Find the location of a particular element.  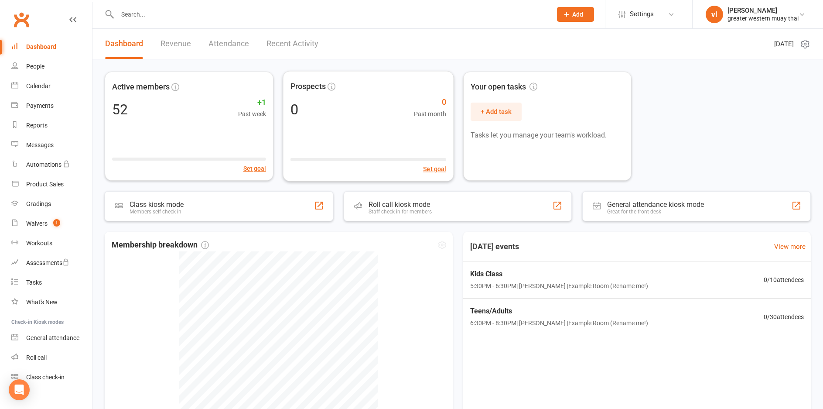

div: vl is located at coordinates (714, 14).